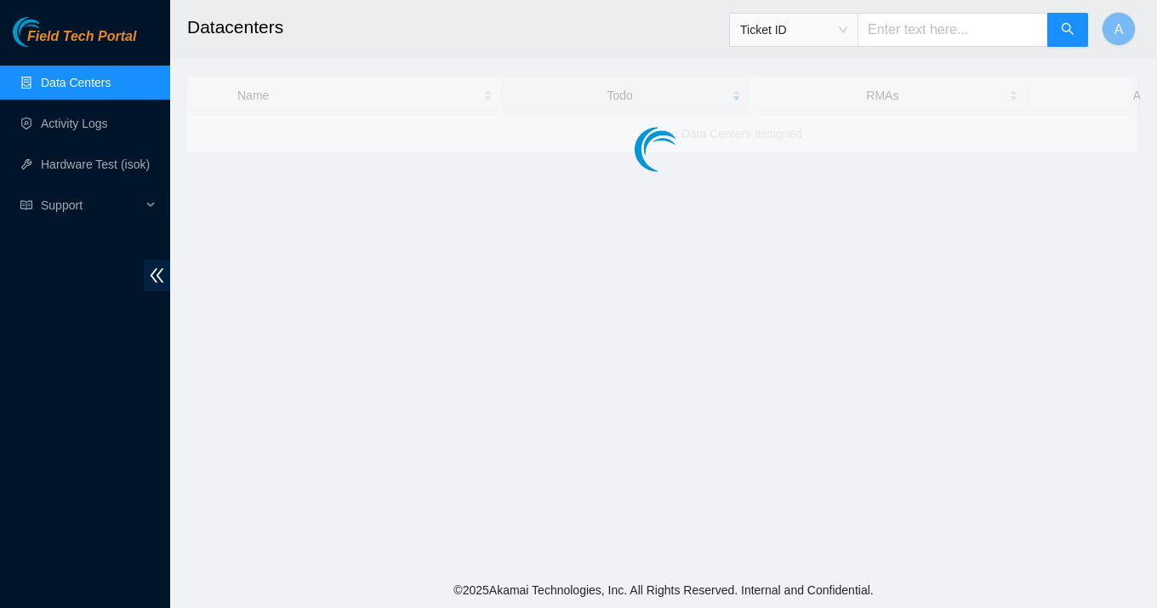 Image resolution: width=1157 pixels, height=608 pixels. What do you see at coordinates (157, 275) in the screenshot?
I see `span: double-left` at bounding box center [157, 275].